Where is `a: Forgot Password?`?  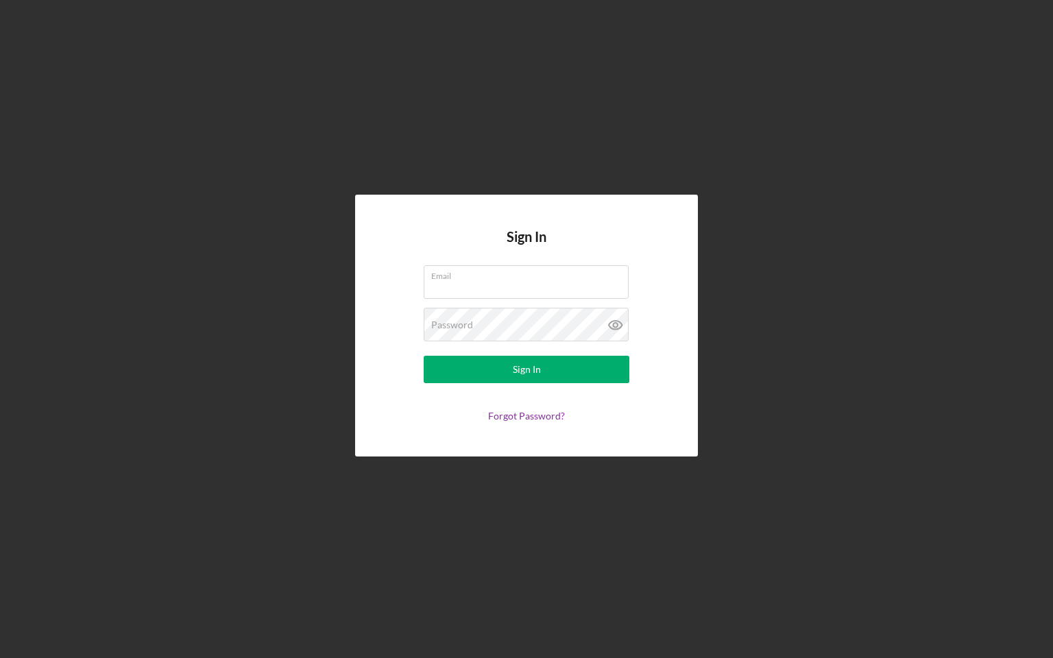
a: Forgot Password? is located at coordinates (527, 416).